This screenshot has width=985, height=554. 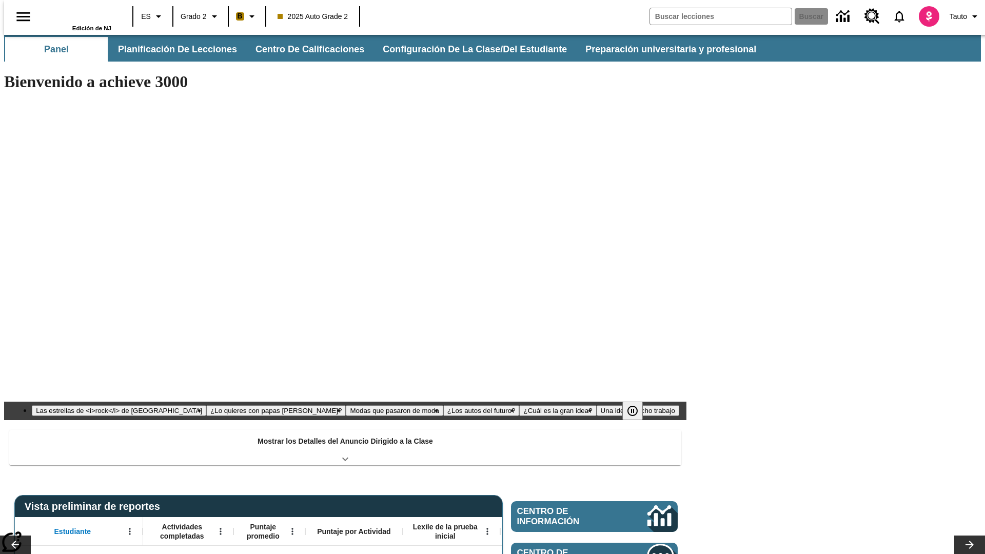 What do you see at coordinates (95, 506) in the screenshot?
I see `span: Vista preliminar de reportes` at bounding box center [95, 506].